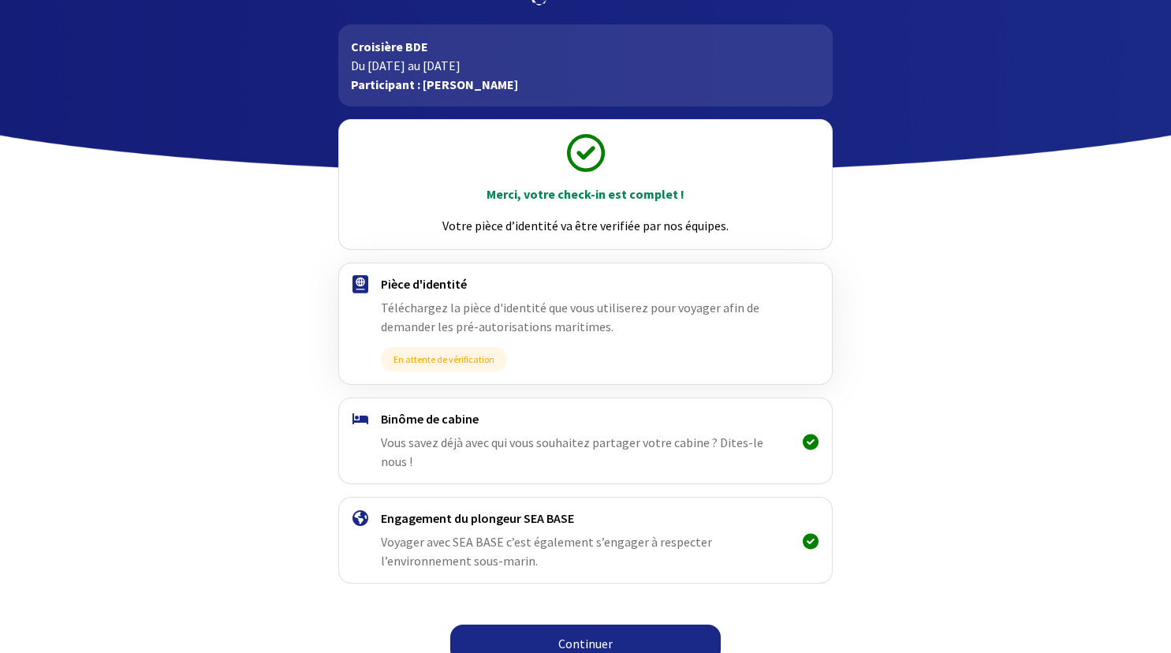 The image size is (1171, 653). What do you see at coordinates (585, 47) in the screenshot?
I see `p: Croisière BDE` at bounding box center [585, 47].